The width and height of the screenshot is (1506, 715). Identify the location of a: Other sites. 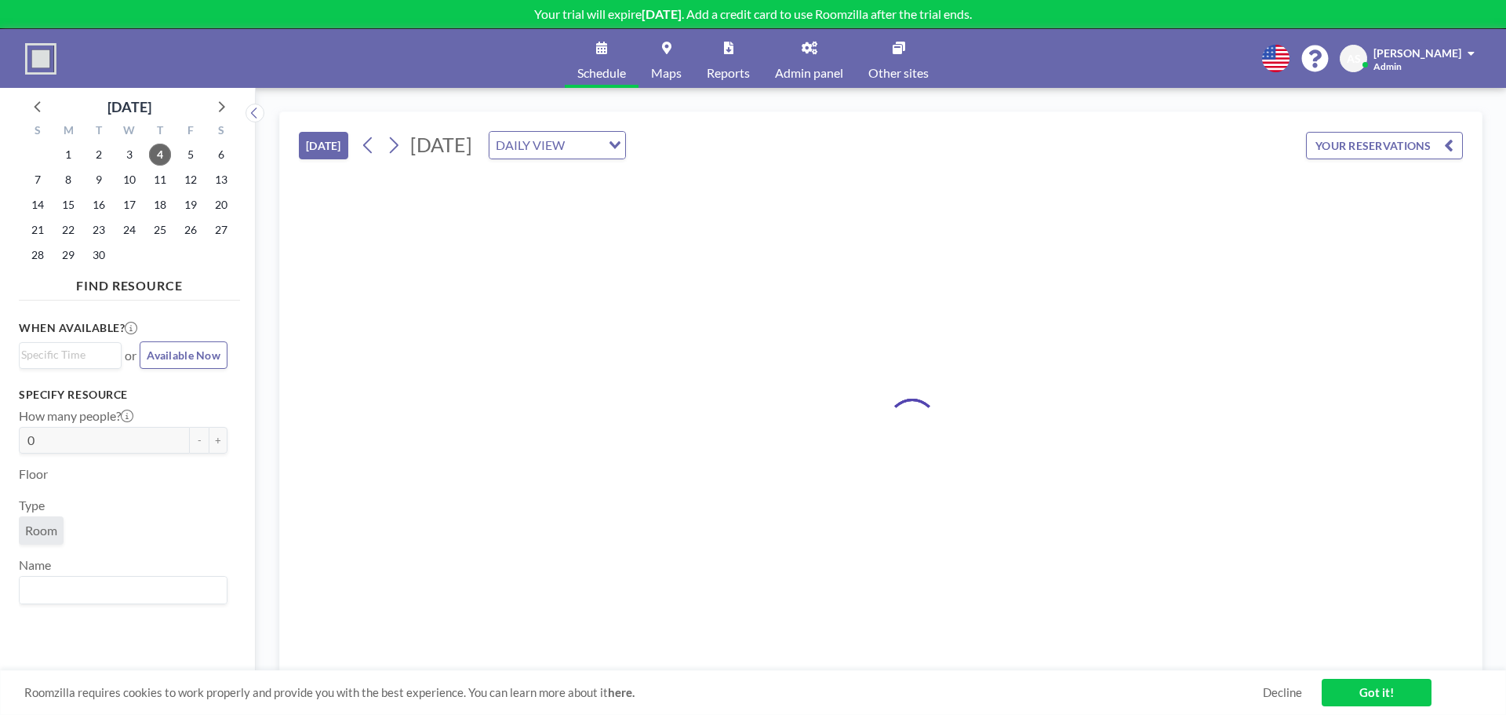
(898, 58).